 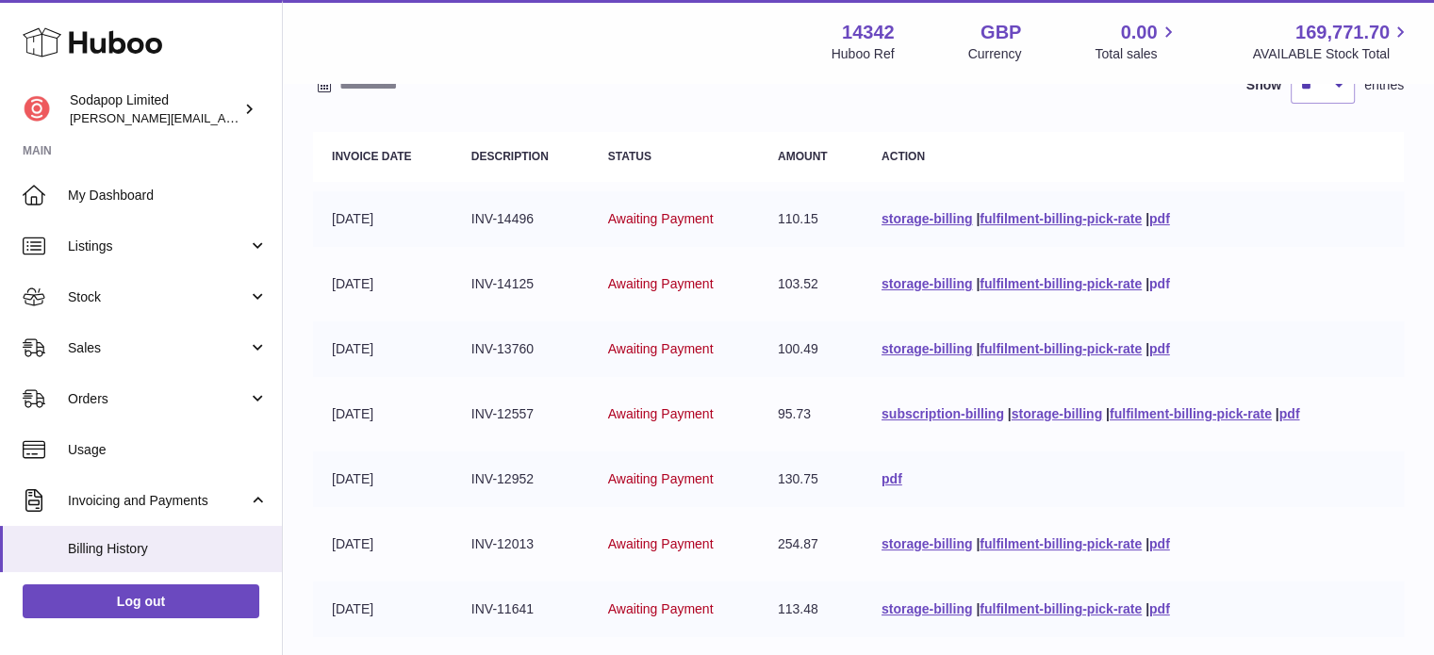 What do you see at coordinates (811, 219) in the screenshot?
I see `td: 110.15` at bounding box center [811, 219].